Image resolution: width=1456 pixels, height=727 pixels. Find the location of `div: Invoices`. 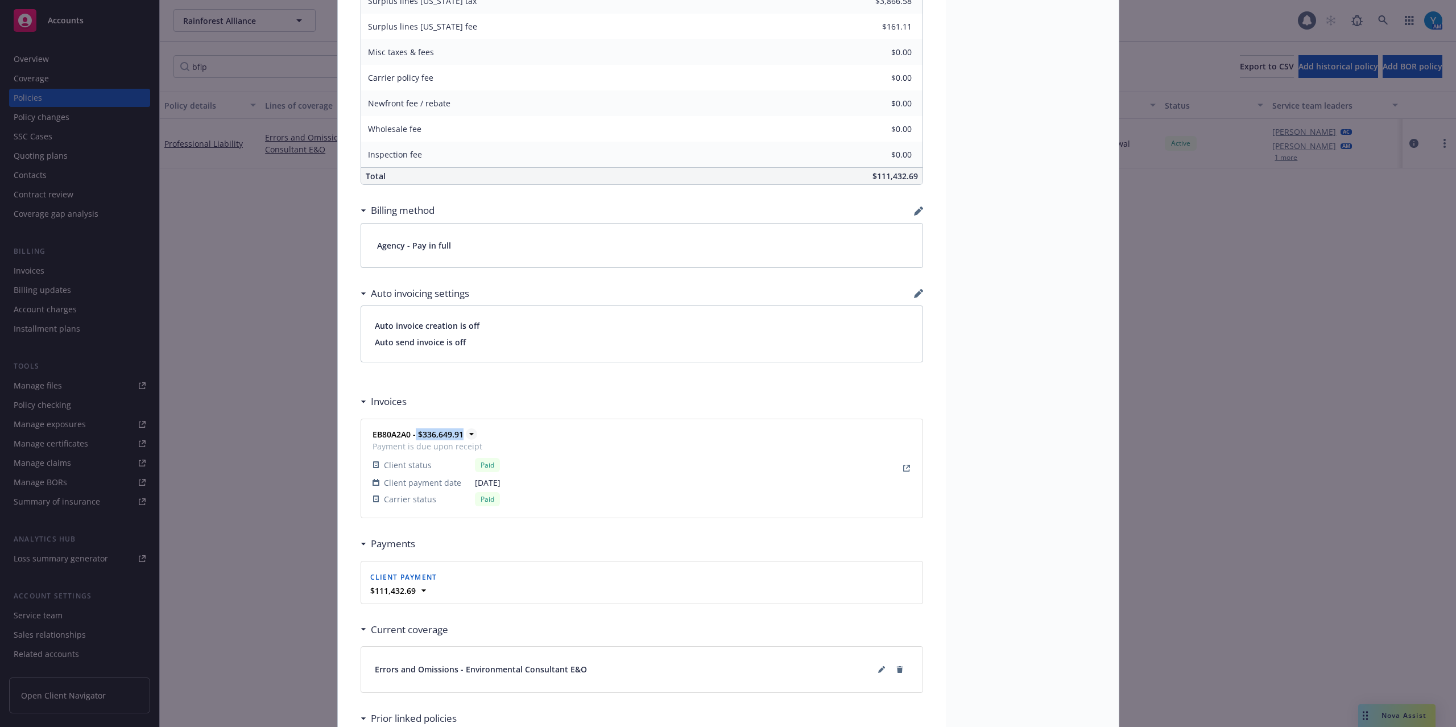

div: Invoices is located at coordinates (383, 402).